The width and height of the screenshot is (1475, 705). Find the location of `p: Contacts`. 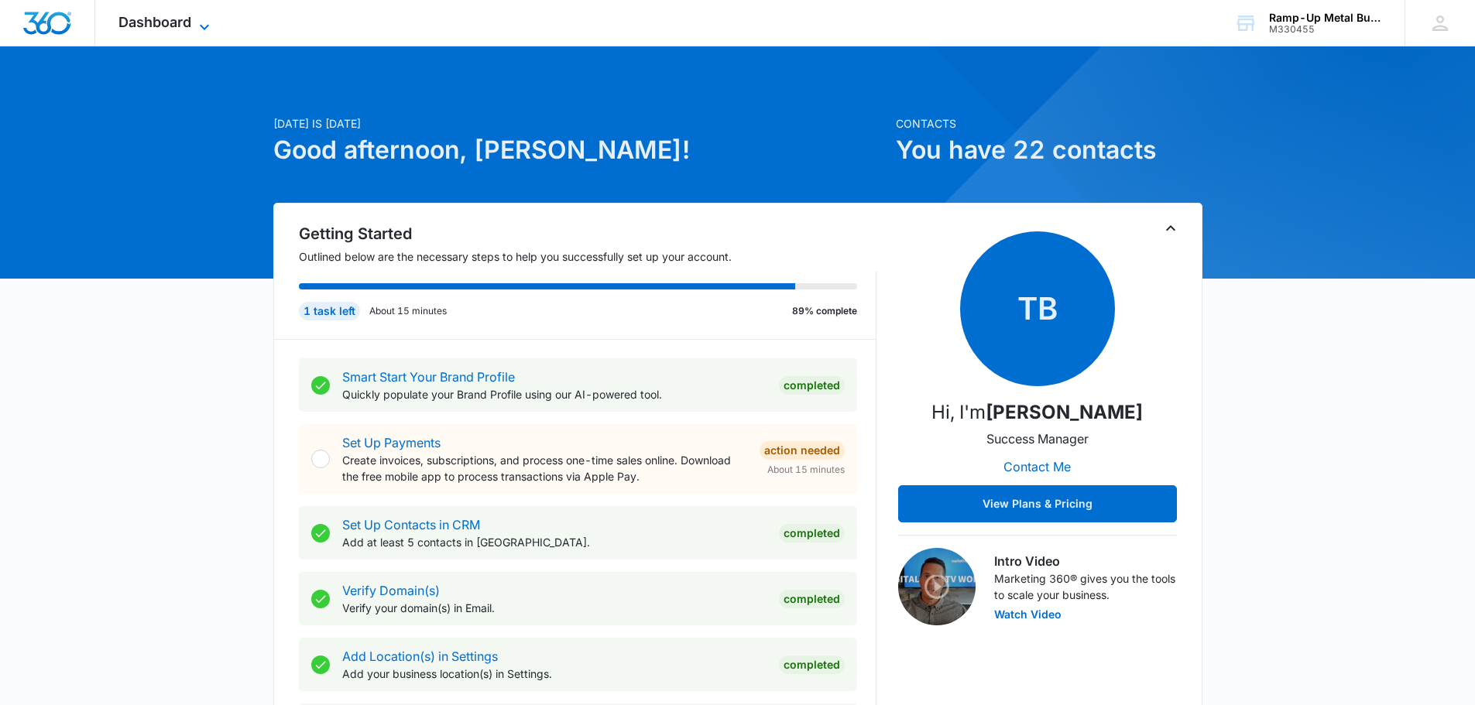

p: Contacts is located at coordinates (1049, 123).